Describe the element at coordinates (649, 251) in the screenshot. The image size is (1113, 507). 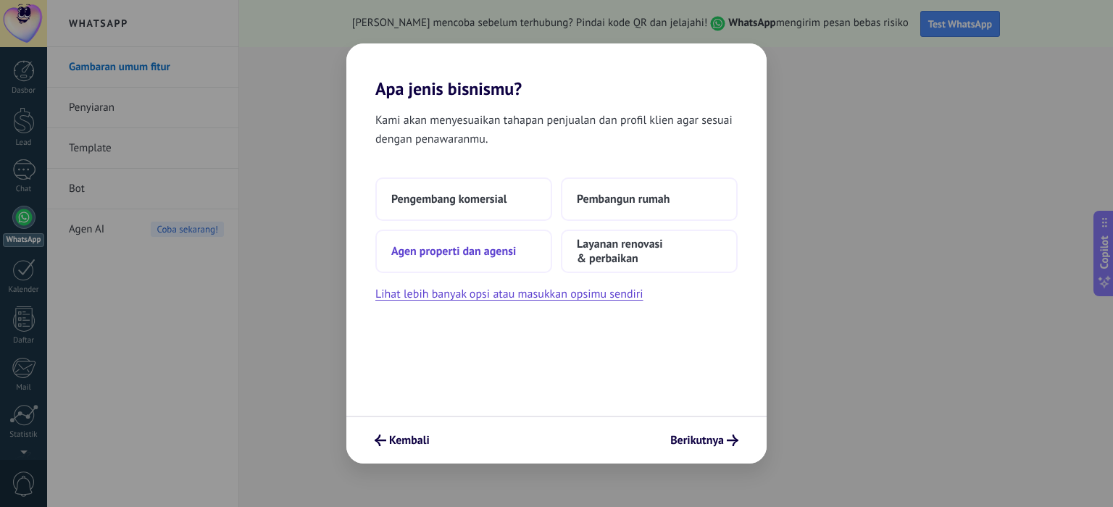
I see `button: Layanan renovasi & perbaikan` at that location.